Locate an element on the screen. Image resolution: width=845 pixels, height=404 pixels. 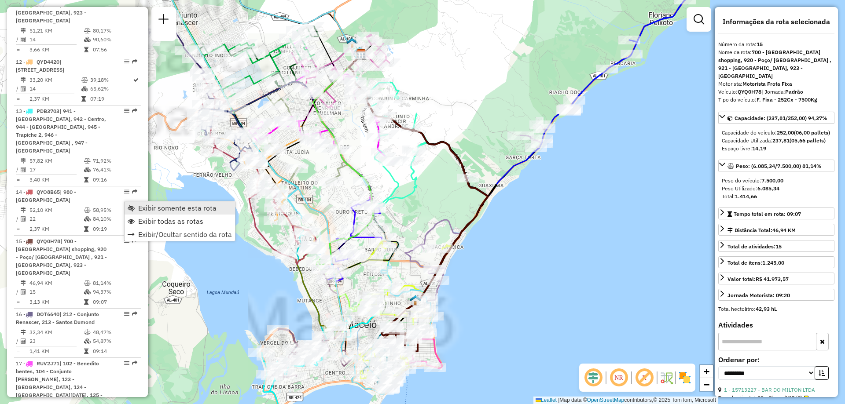
button: Ordem crescente is located at coordinates (821, 373).